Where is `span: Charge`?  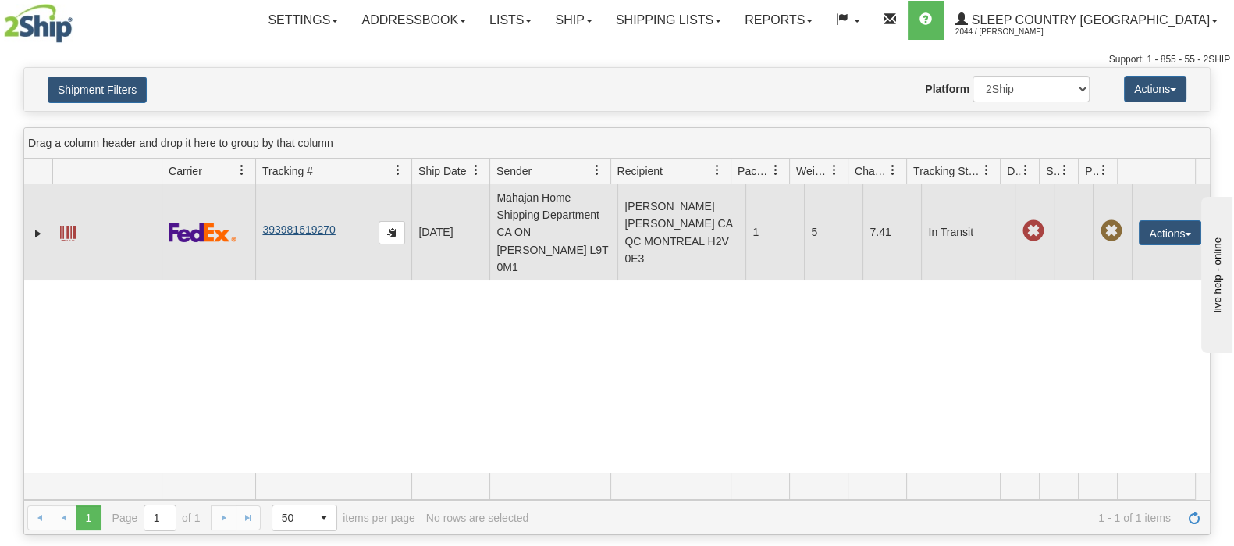
span: Charge is located at coordinates (871, 171).